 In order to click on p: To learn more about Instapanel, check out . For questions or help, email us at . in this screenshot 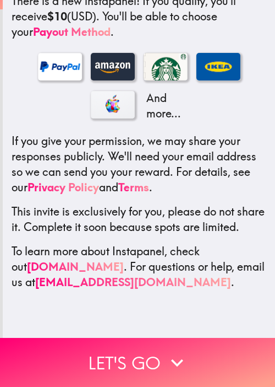, I will do `click(139, 267)`.